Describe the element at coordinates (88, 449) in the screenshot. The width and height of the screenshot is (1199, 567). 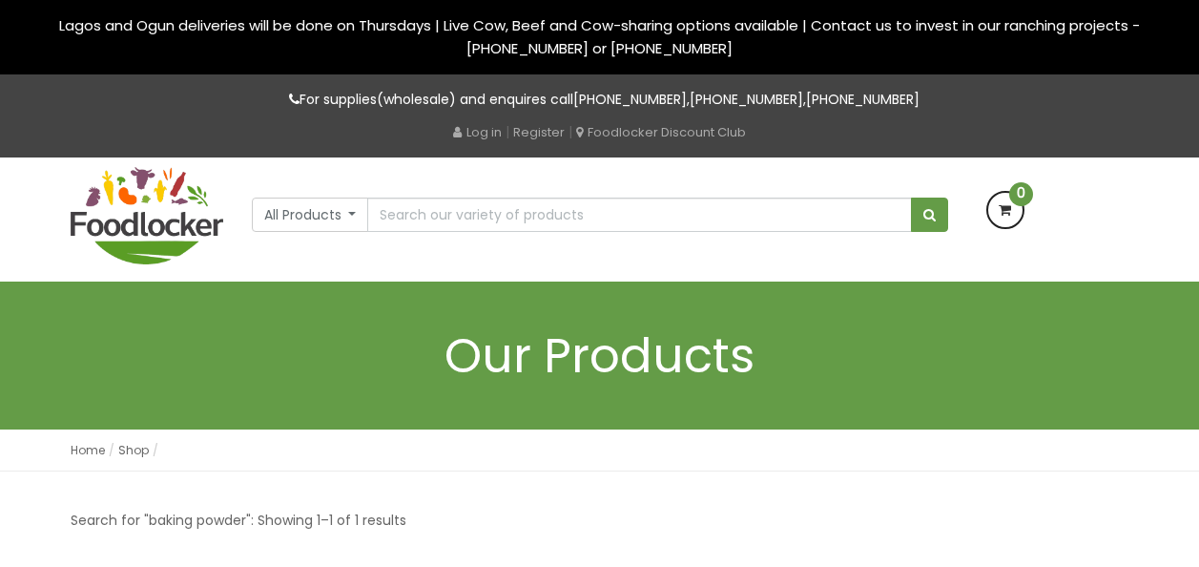
I see `a: Home` at that location.